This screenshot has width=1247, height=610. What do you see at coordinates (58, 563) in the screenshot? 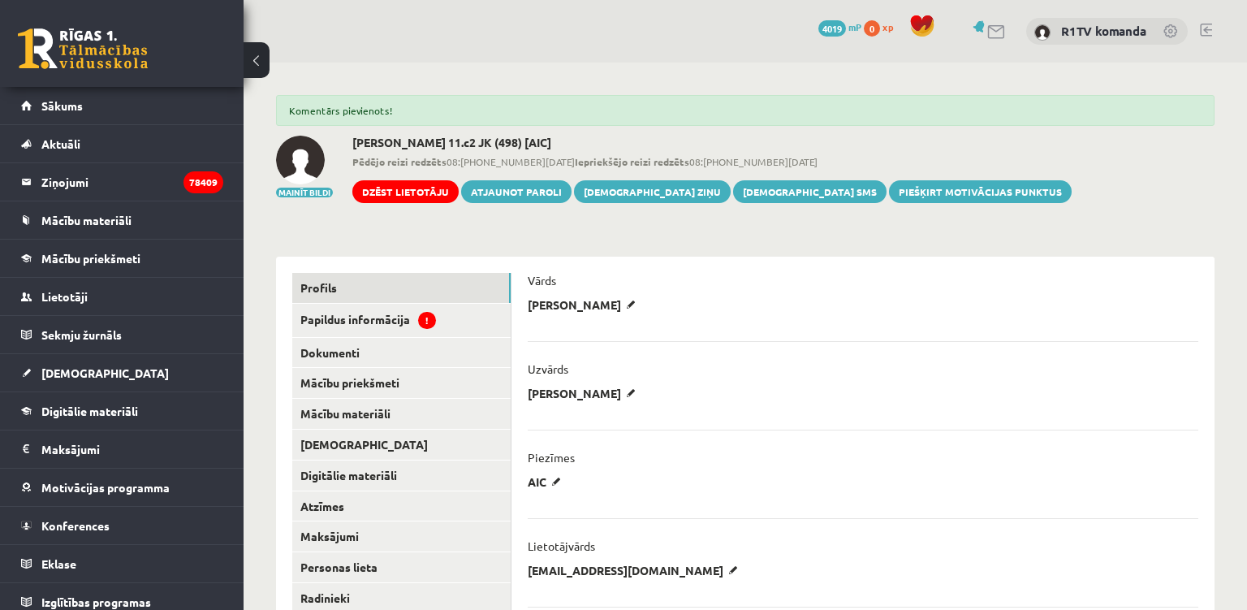
I see `span: Eklase` at bounding box center [58, 563].